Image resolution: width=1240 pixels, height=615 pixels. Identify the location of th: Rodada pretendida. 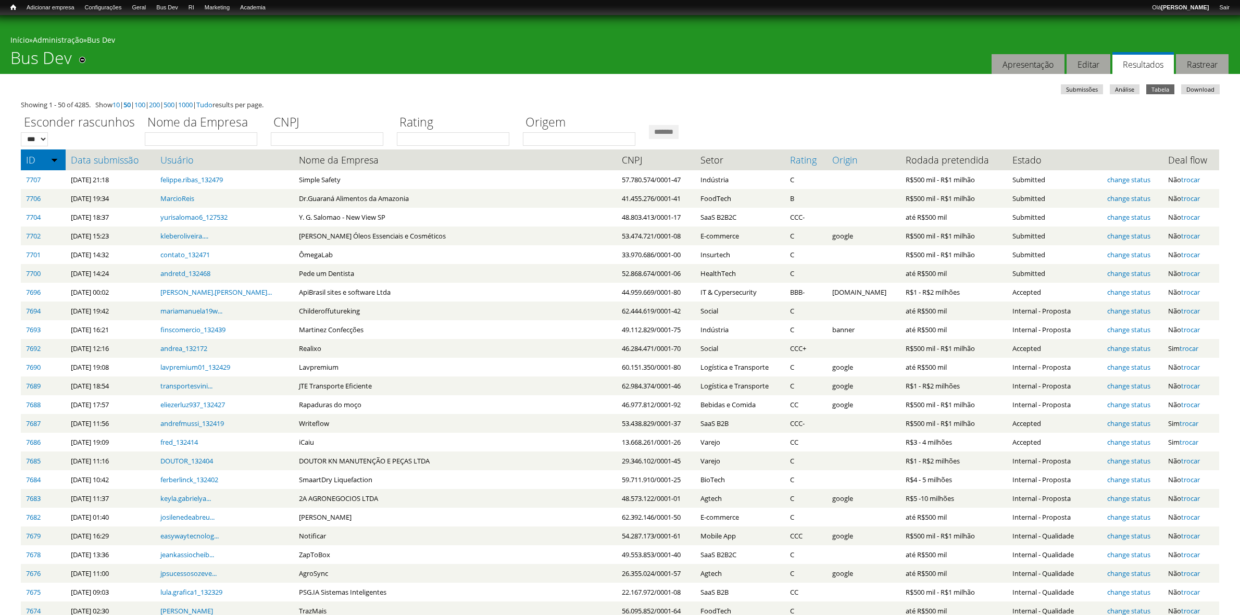
(953, 160).